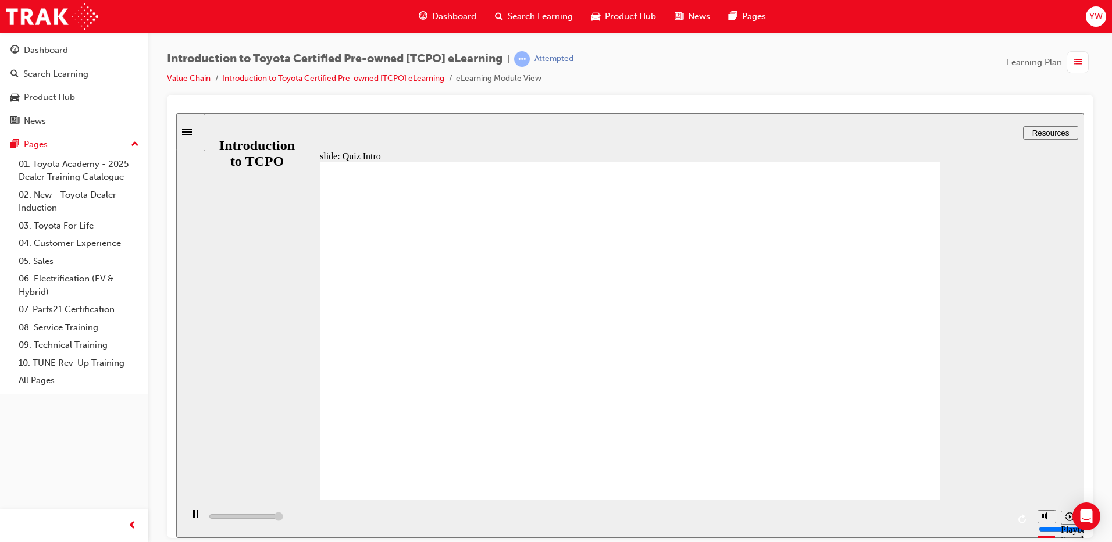 This screenshot has width=1112, height=542. What do you see at coordinates (870, 403) in the screenshot?
I see `button: Mute (Ctrl+Alt+M)` at bounding box center [870, 403].